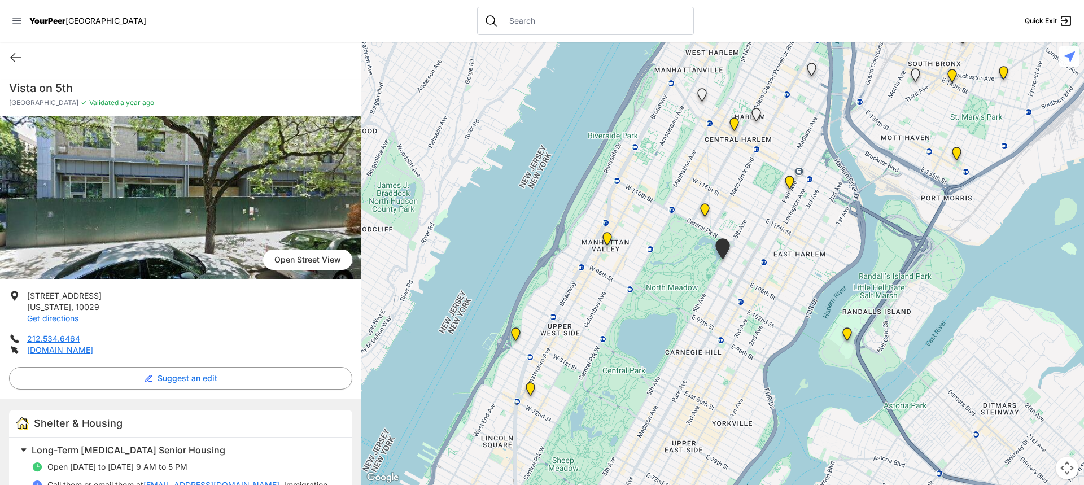 The height and width of the screenshot is (485, 1084). Describe the element at coordinates (187, 378) in the screenshot. I see `span: Suggest an edit` at that location.